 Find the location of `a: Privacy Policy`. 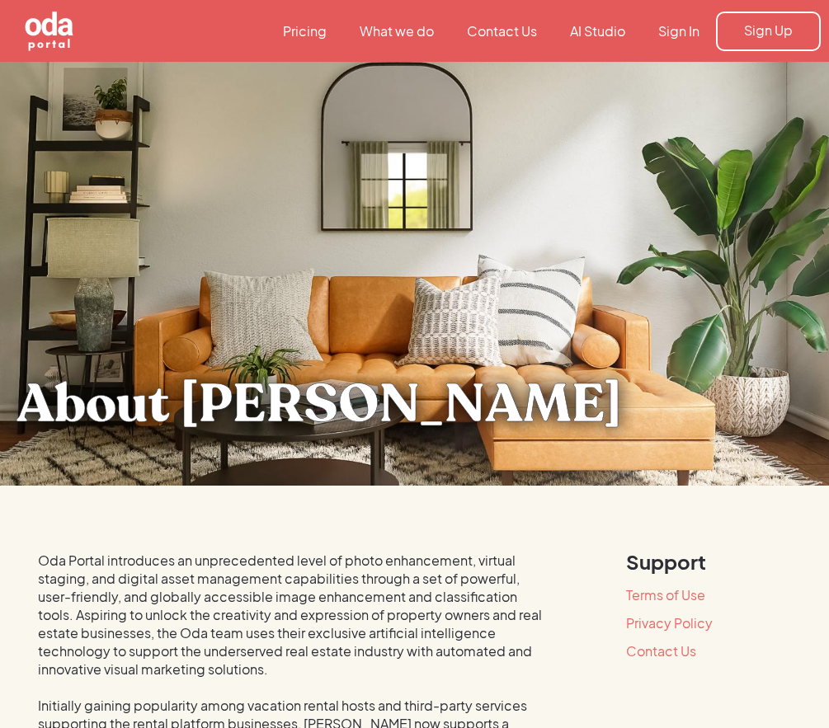

a: Privacy Policy is located at coordinates (669, 624).